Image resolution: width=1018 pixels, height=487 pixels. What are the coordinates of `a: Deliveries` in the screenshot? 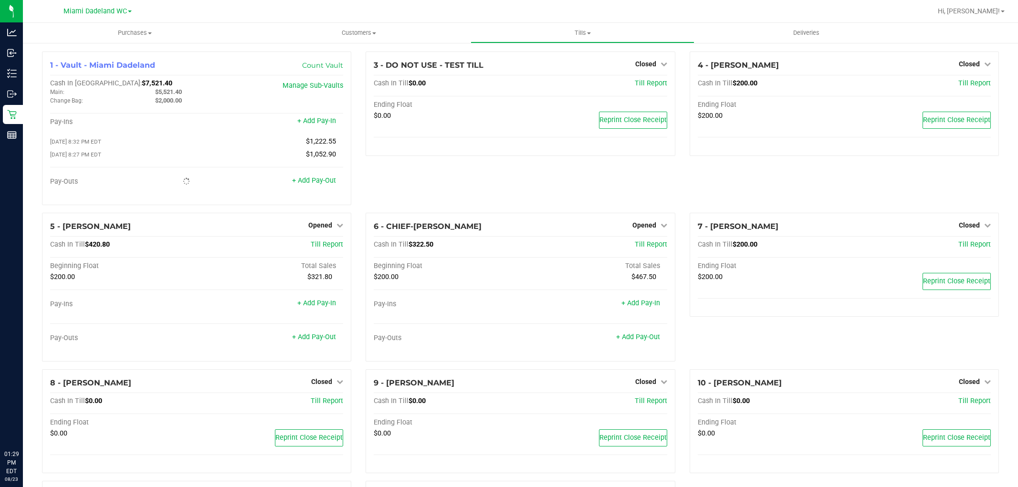 It's located at (806, 33).